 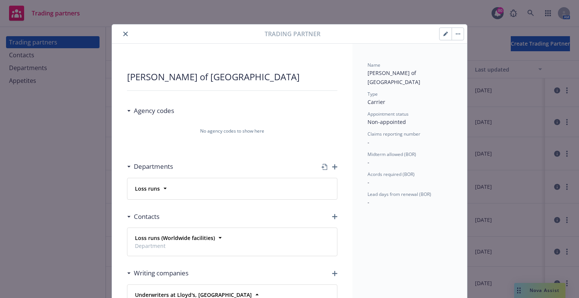 What do you see at coordinates (394, 134) in the screenshot?
I see `span: Claims reporting number` at bounding box center [394, 134].